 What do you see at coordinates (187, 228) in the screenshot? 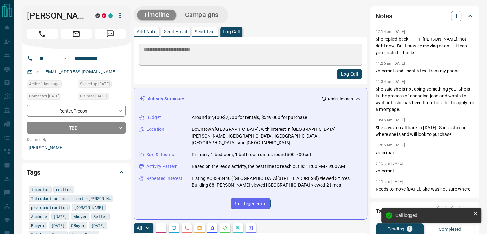
I see `svg: Calls` at bounding box center [187, 228].